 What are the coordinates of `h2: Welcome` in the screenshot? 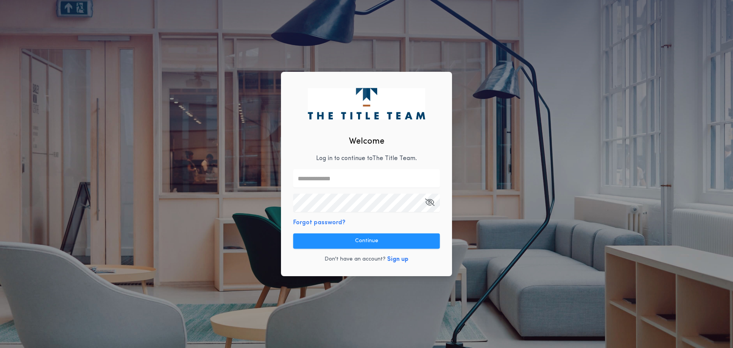 It's located at (366, 141).